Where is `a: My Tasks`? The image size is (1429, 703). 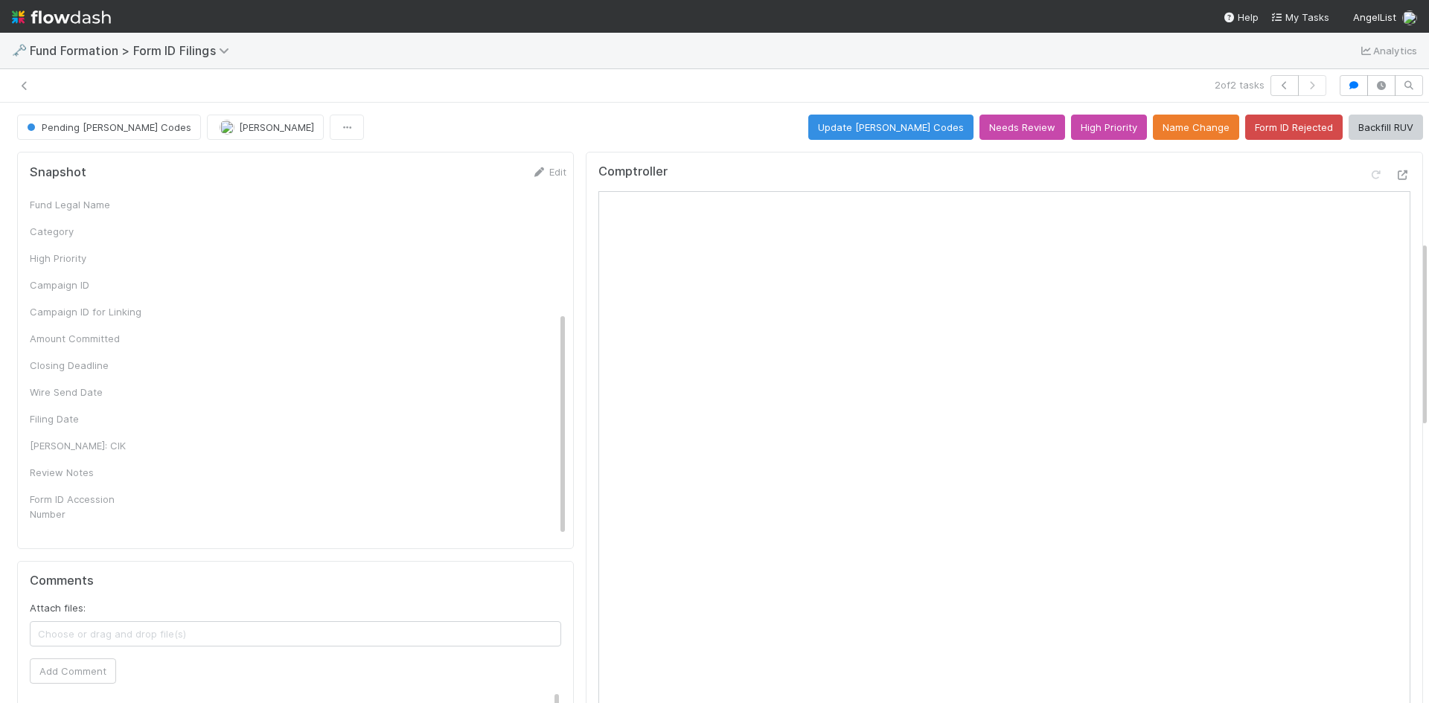
a: My Tasks is located at coordinates (1299, 17).